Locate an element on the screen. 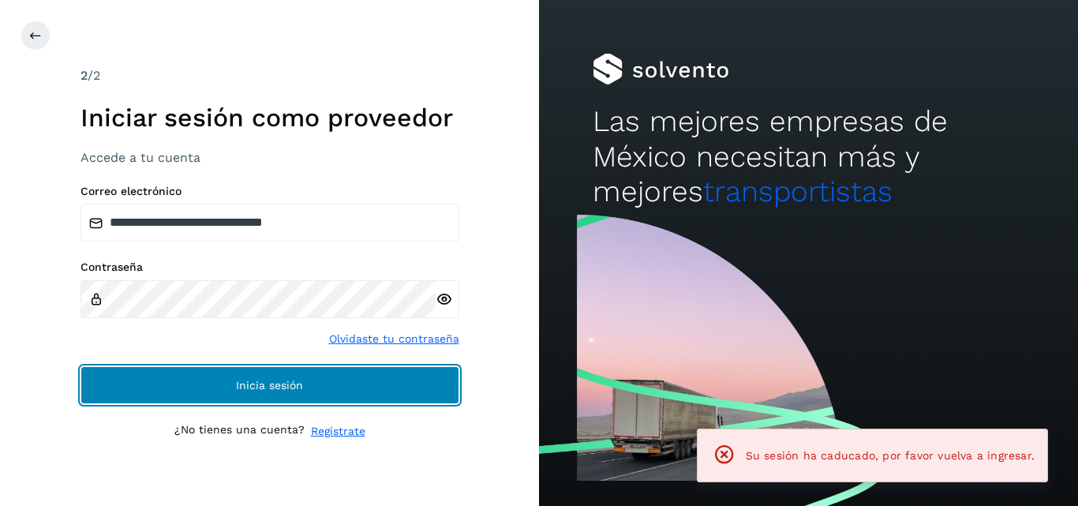  div: /2 is located at coordinates (270, 76).